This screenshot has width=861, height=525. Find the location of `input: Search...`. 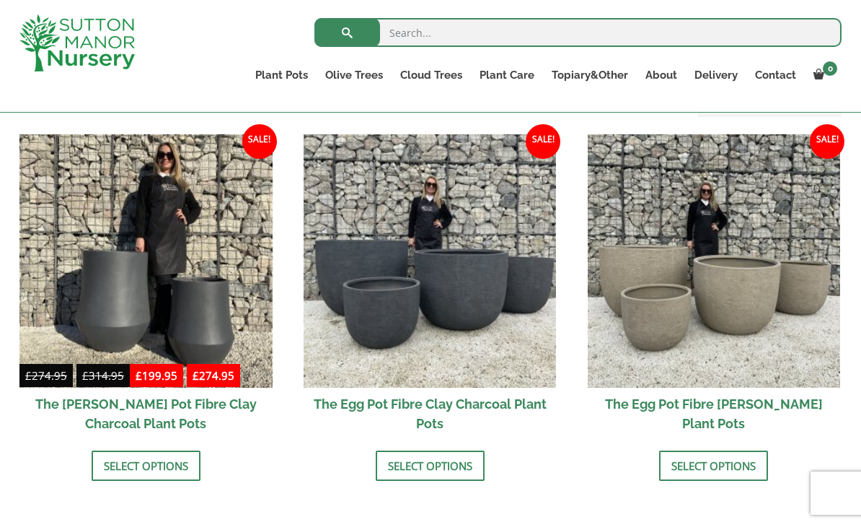

input: Search... is located at coordinates (578, 32).